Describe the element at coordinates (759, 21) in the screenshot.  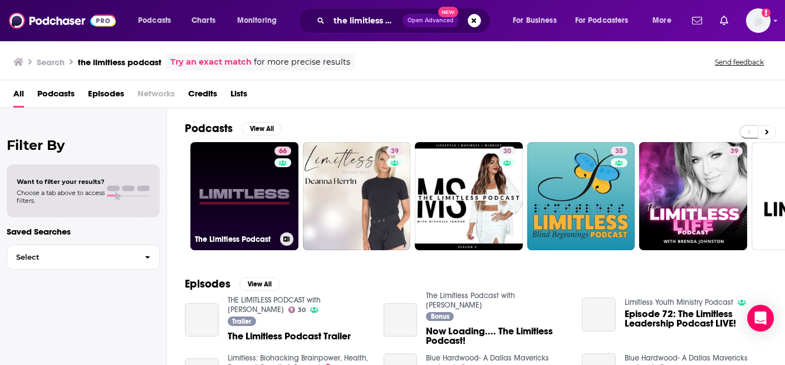
I see `span: Logged in as megcassidy` at that location.